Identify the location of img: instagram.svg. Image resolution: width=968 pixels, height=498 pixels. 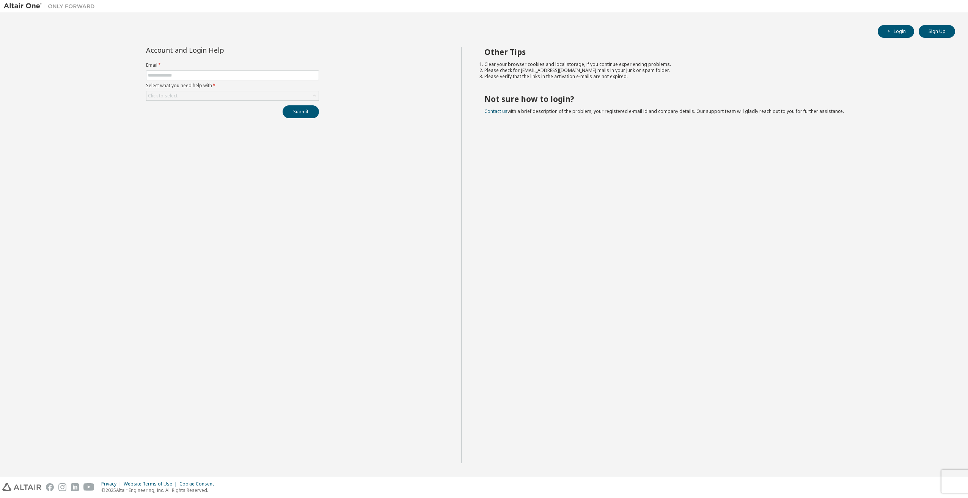
(62, 487).